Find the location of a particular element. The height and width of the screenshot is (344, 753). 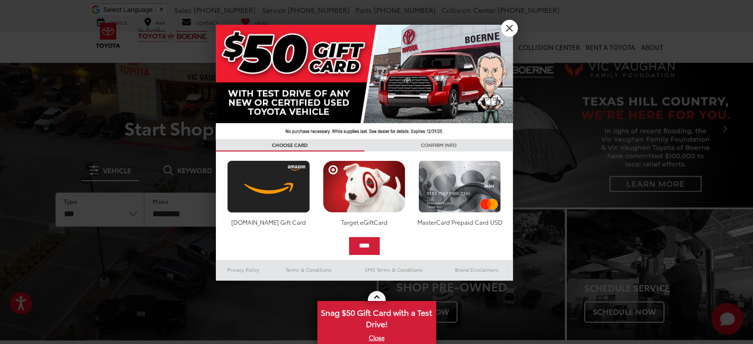

img: 42635_top_851395.jpg is located at coordinates (364, 82).